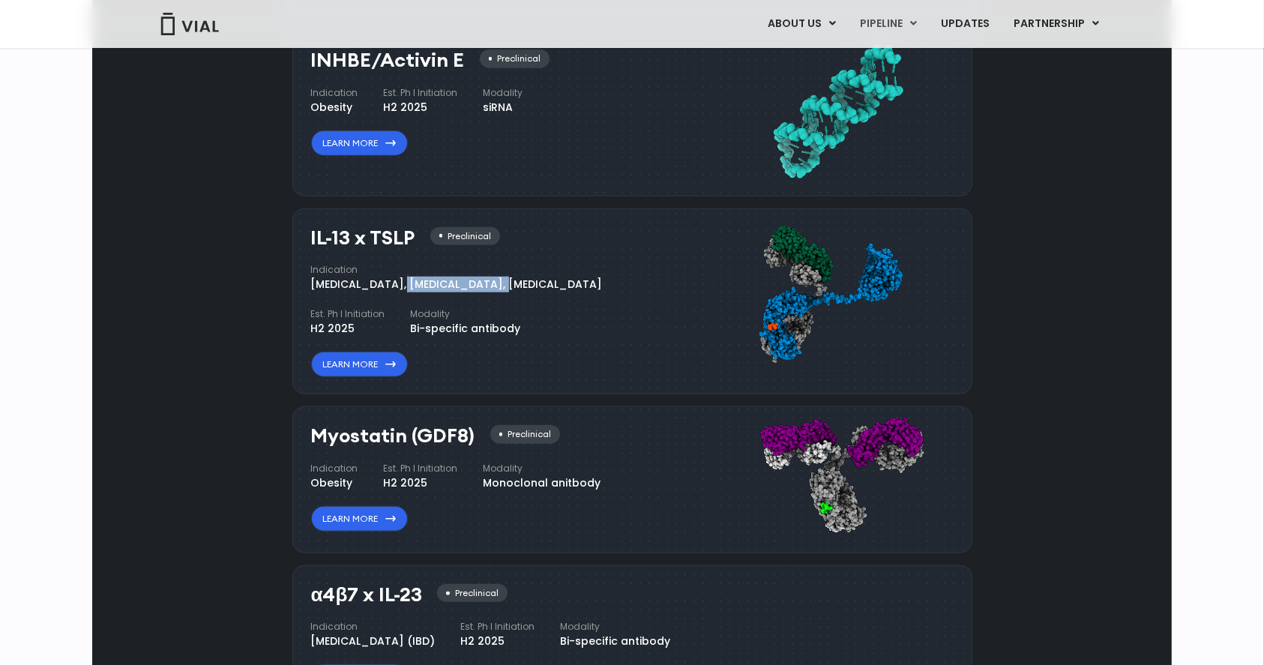  Describe the element at coordinates (363, 238) in the screenshot. I see `h3: IL-13 x TSLP` at that location.